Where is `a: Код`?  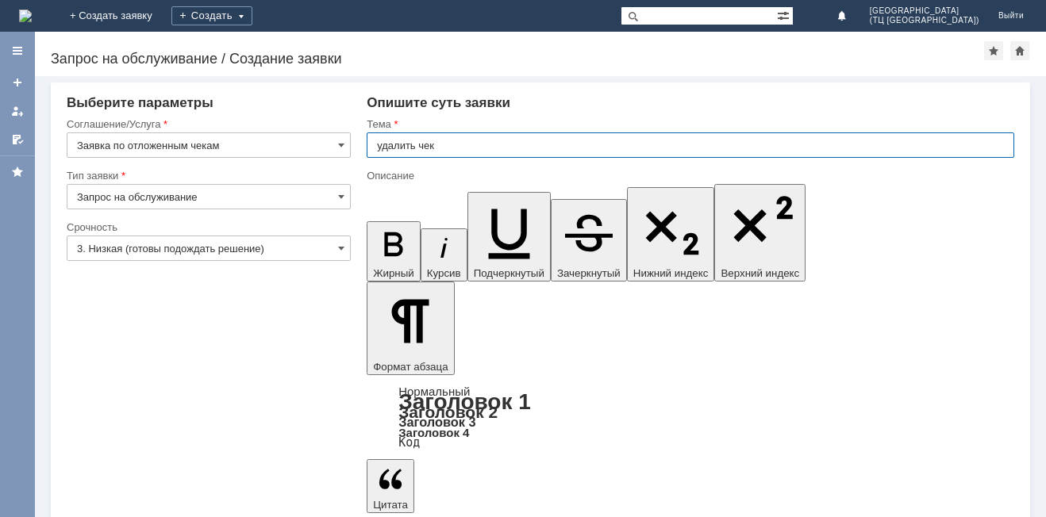
a: Код is located at coordinates (409, 443).